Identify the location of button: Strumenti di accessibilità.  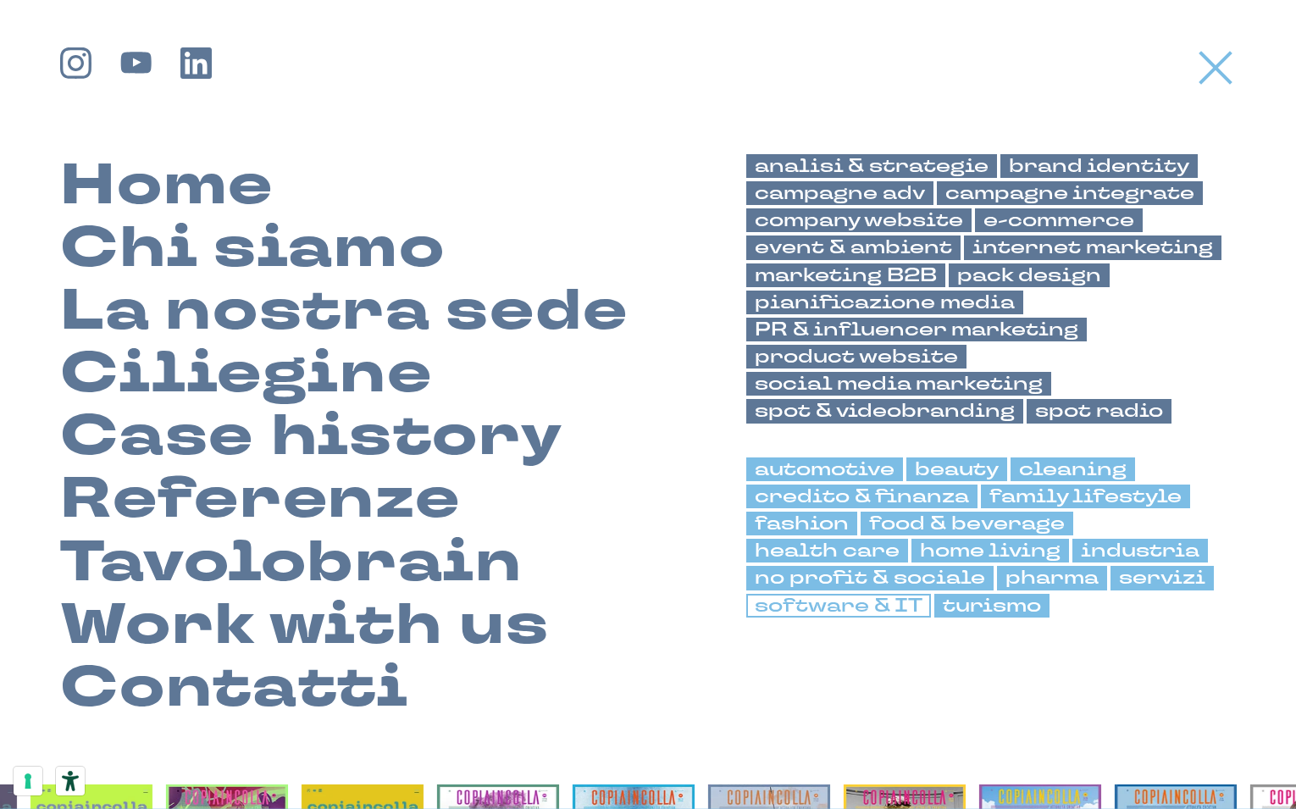
(70, 781).